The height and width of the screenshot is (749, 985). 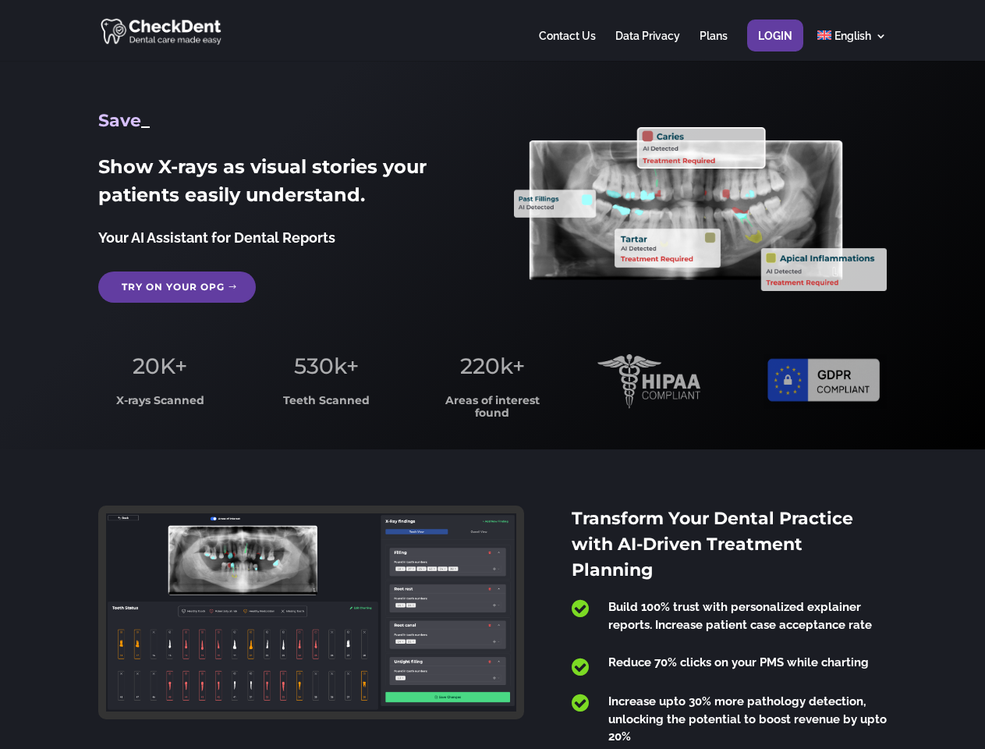 I want to click on span: Your AI Assistant for Dental Reports, so click(x=217, y=237).